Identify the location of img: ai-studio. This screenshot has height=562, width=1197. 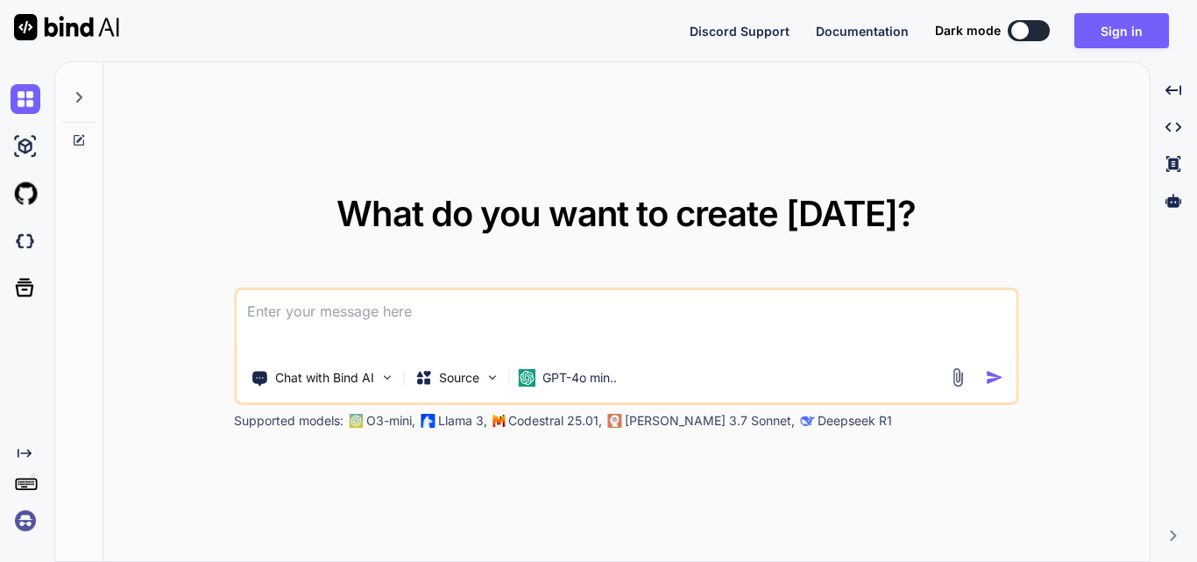
(25, 146).